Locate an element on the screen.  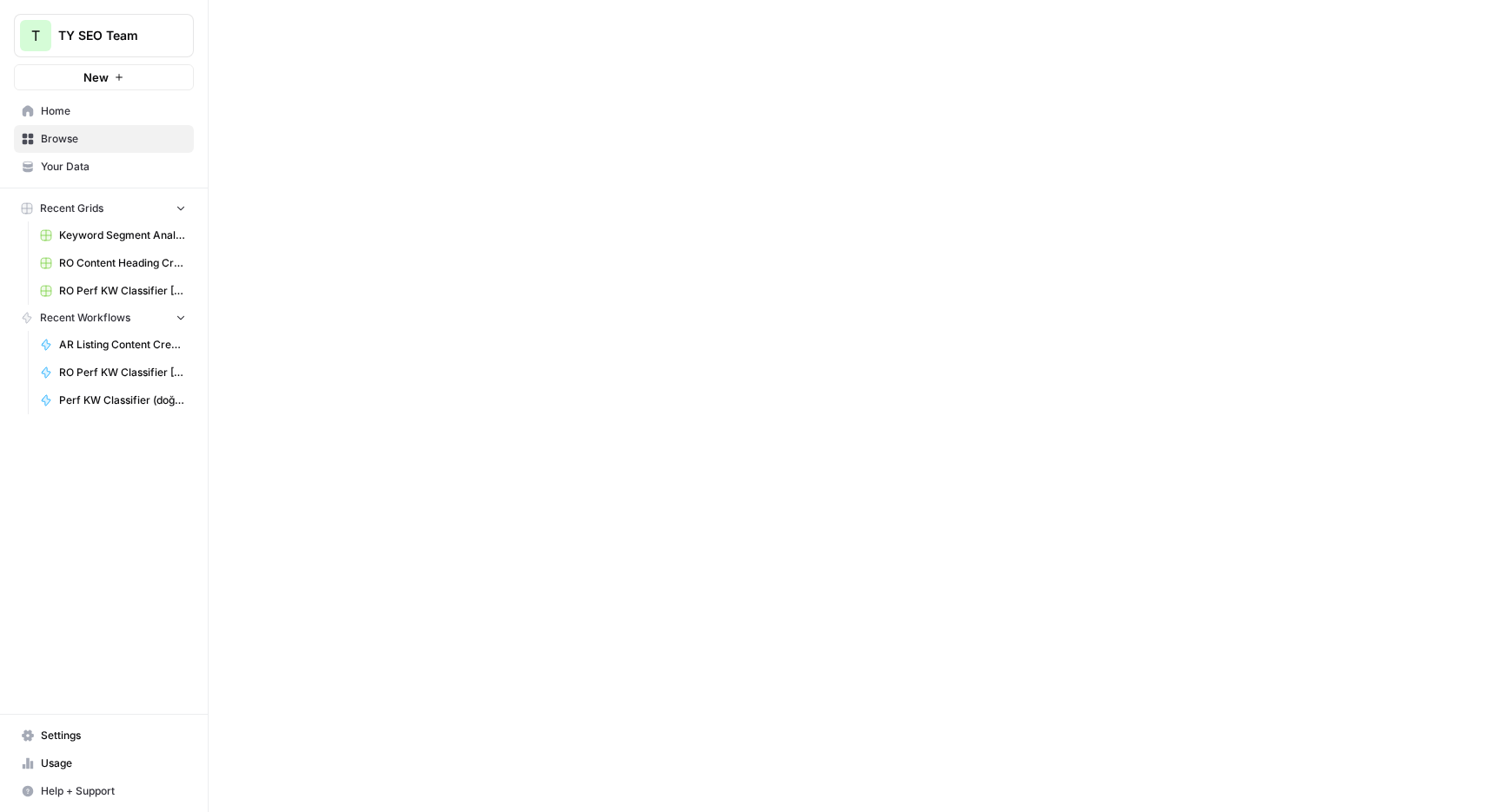
span: Keyword Segment Analyser Grid is located at coordinates (123, 235).